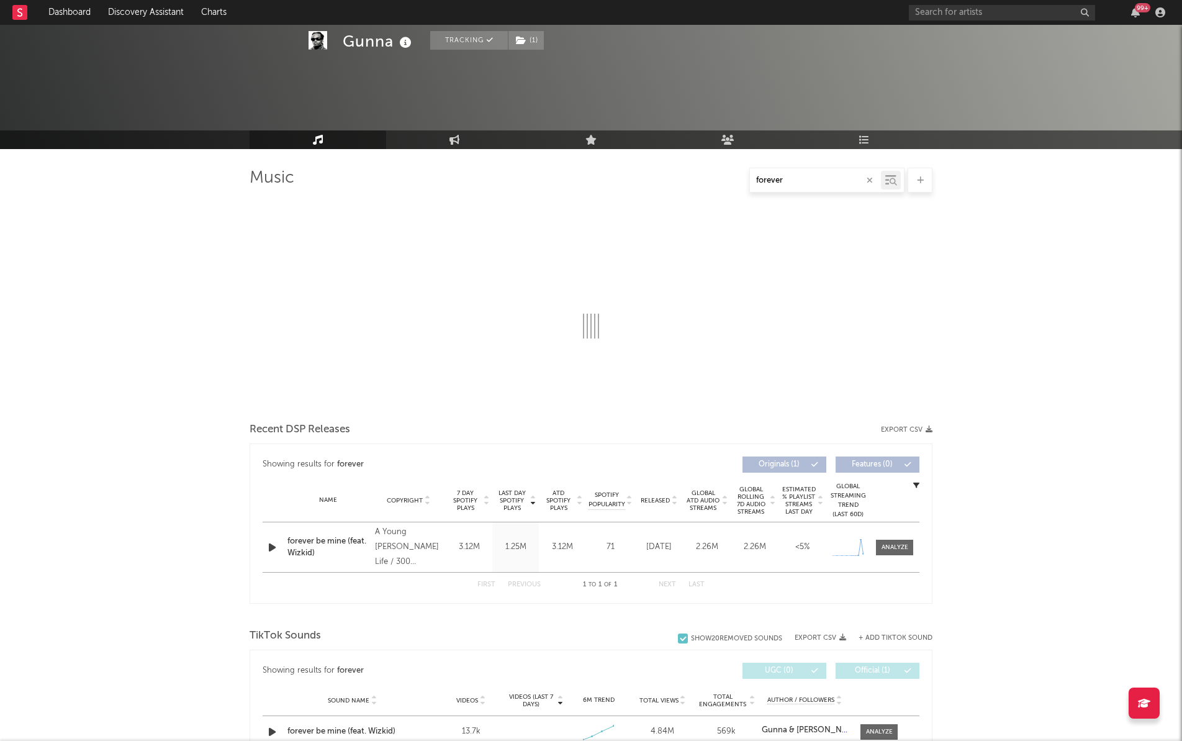  Describe the element at coordinates (1002, 12) in the screenshot. I see `input: Search for artists` at that location.